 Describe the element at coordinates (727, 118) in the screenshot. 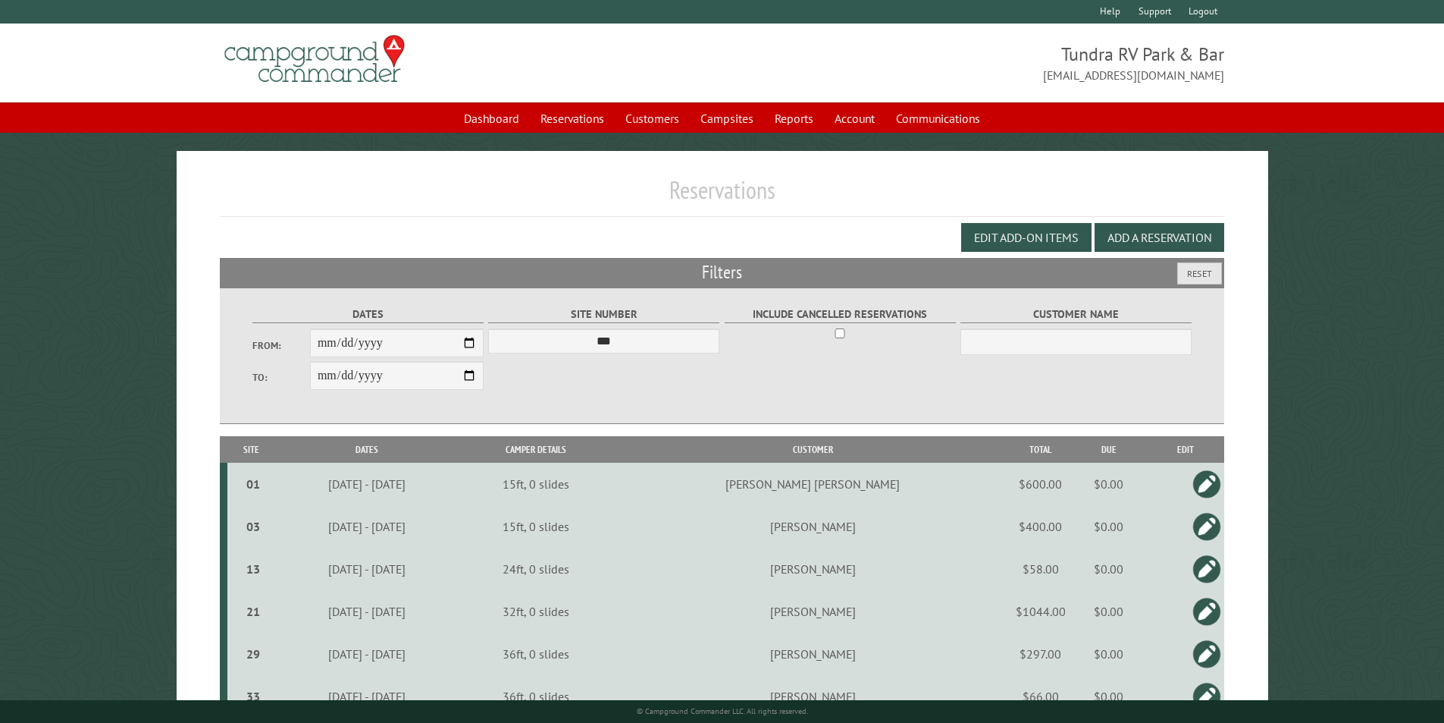

I see `a: Campsites` at that location.